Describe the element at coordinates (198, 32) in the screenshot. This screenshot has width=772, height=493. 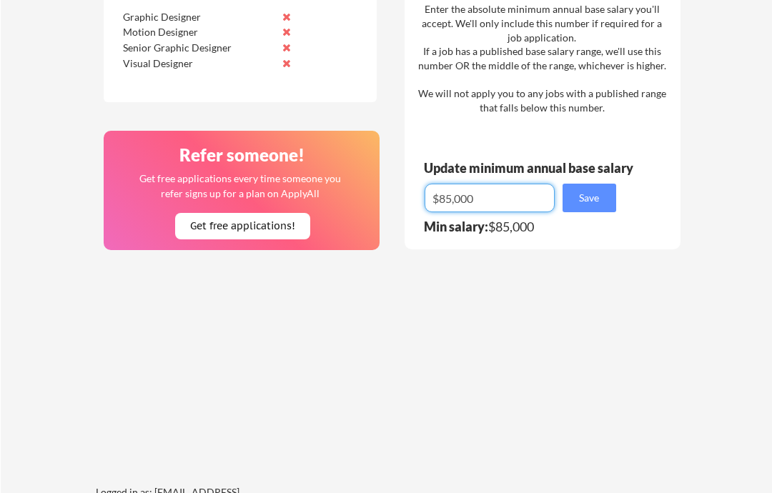
I see `div: Motion Designer` at that location.